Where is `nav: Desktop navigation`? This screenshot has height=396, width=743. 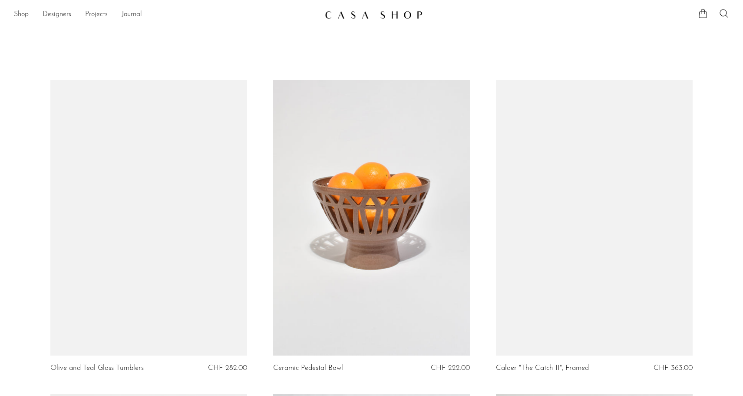
nav: Desktop navigation is located at coordinates (166, 15).